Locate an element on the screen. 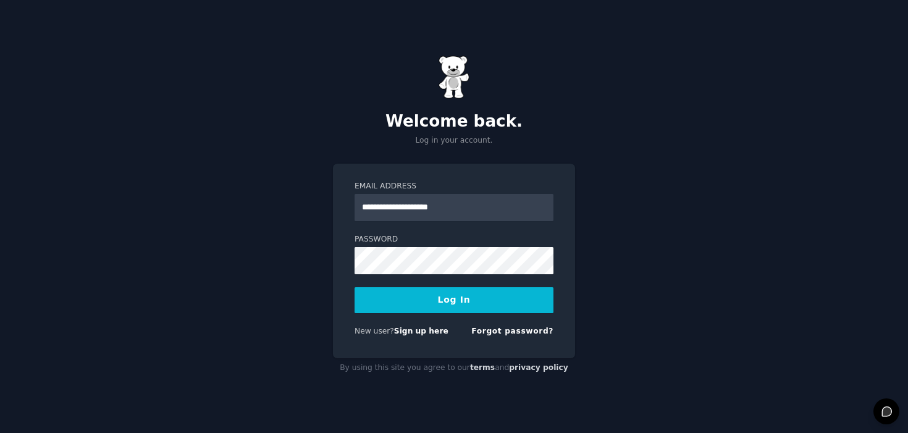  span: New user? is located at coordinates (374, 331).